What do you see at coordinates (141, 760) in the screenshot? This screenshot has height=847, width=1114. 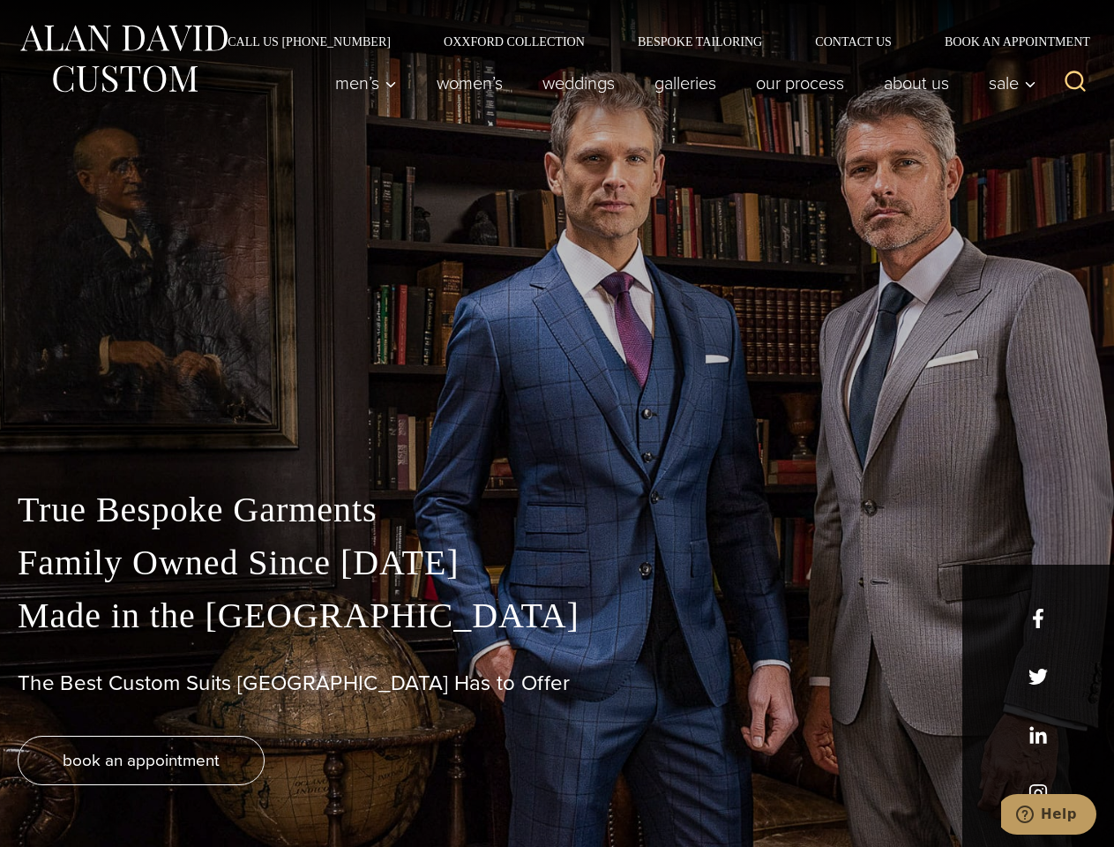 I see `span: book an appointment` at bounding box center [141, 760].